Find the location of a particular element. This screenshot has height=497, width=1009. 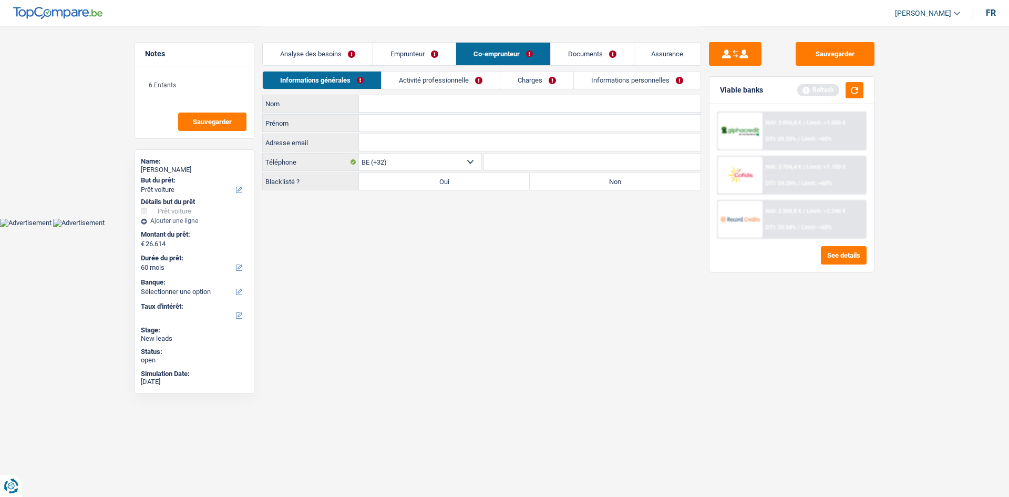

a: Assurance is located at coordinates (667, 54).